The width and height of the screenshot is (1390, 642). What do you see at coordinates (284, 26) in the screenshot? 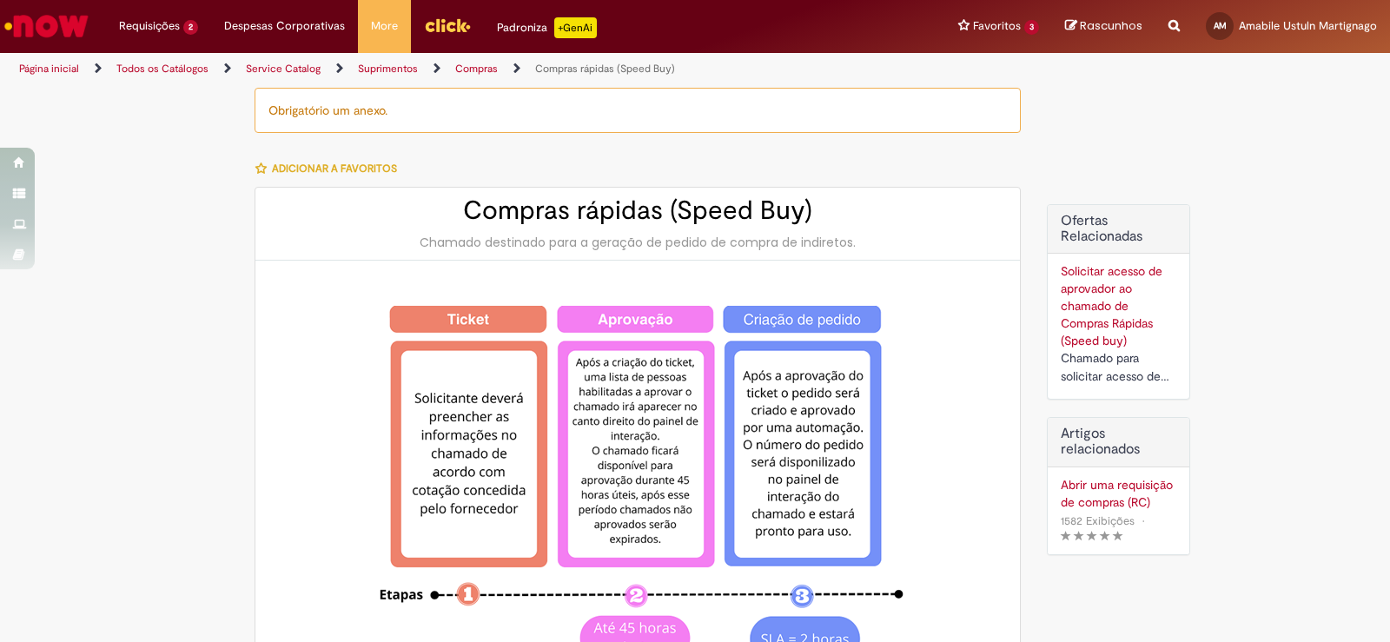
I see `span: Despesas Corporativas` at bounding box center [284, 26].